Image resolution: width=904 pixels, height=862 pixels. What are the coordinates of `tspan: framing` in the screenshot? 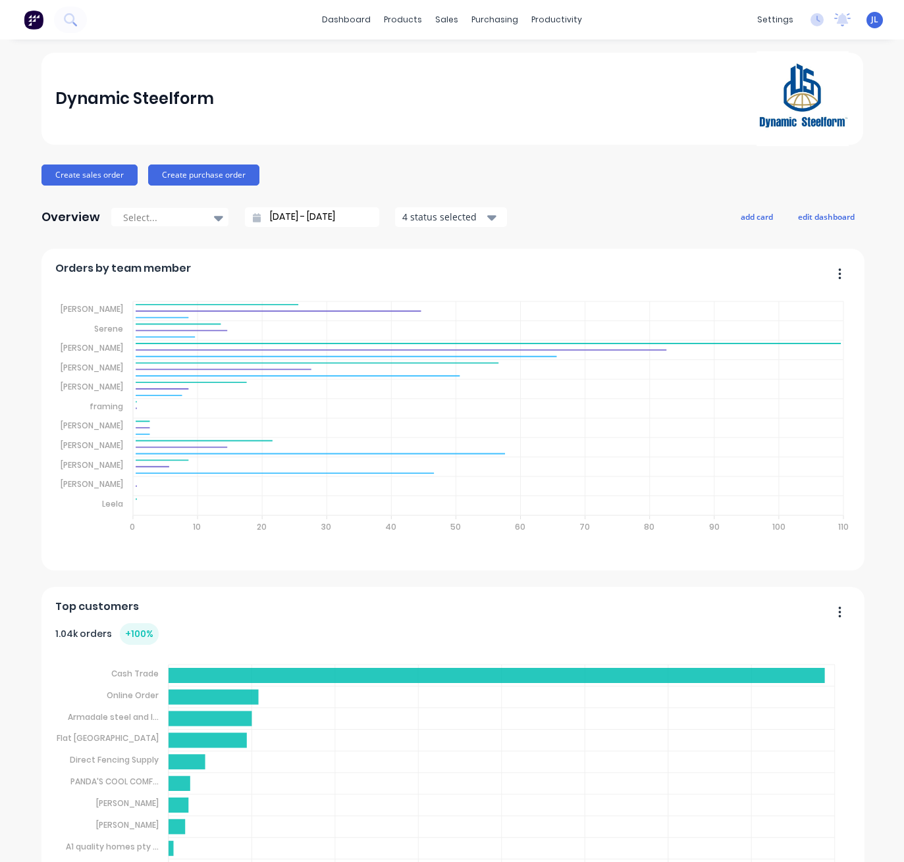 It's located at (106, 406).